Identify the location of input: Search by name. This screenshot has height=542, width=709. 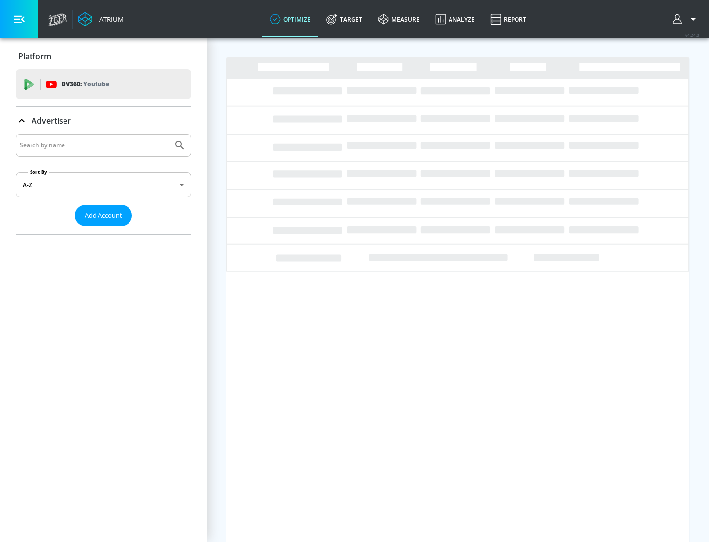
(94, 145).